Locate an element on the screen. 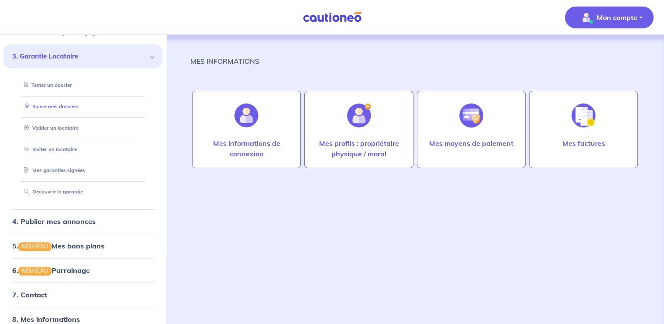 Image resolution: width=664 pixels, height=324 pixels. div: 4. Publier mes annonces is located at coordinates (83, 221).